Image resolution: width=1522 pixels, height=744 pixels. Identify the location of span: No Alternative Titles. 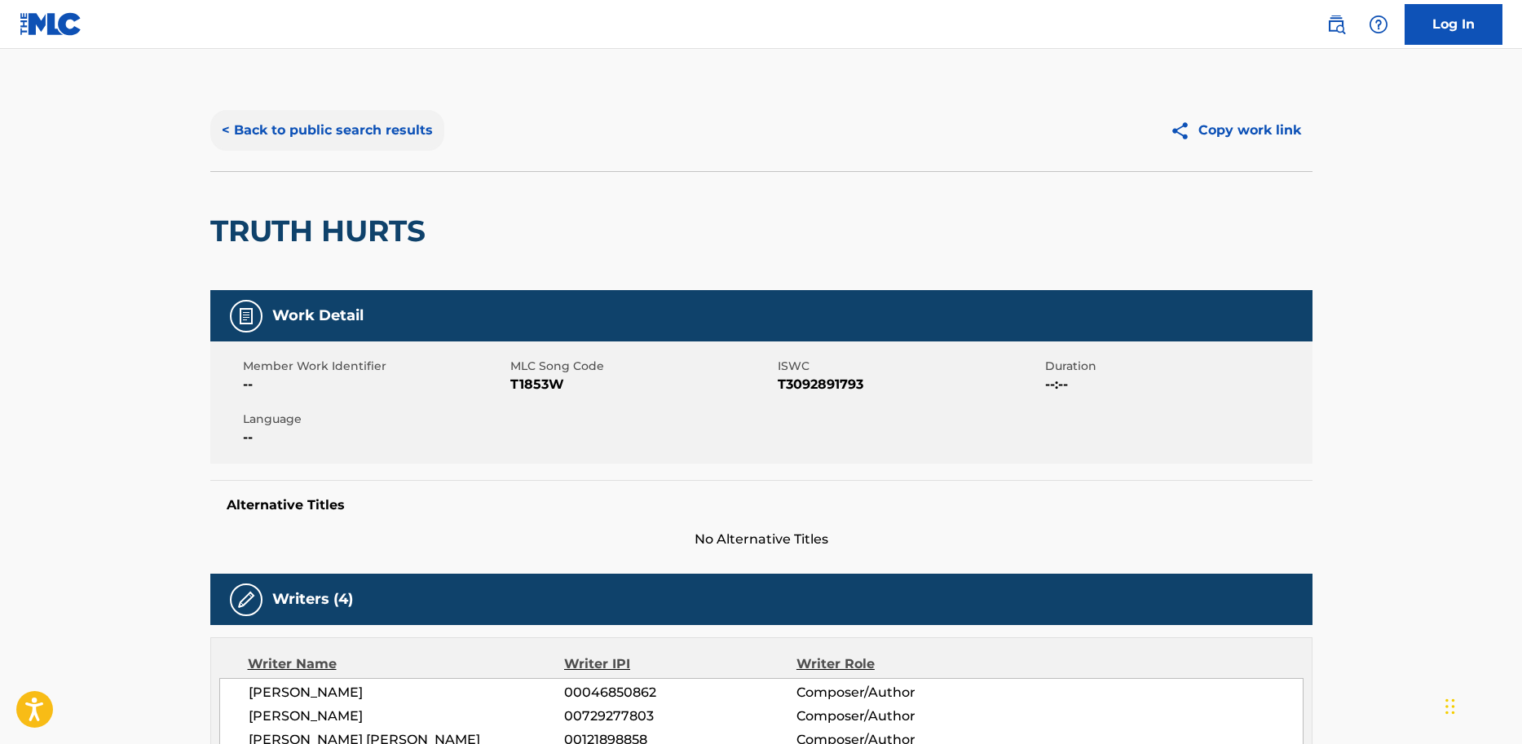
(761, 540).